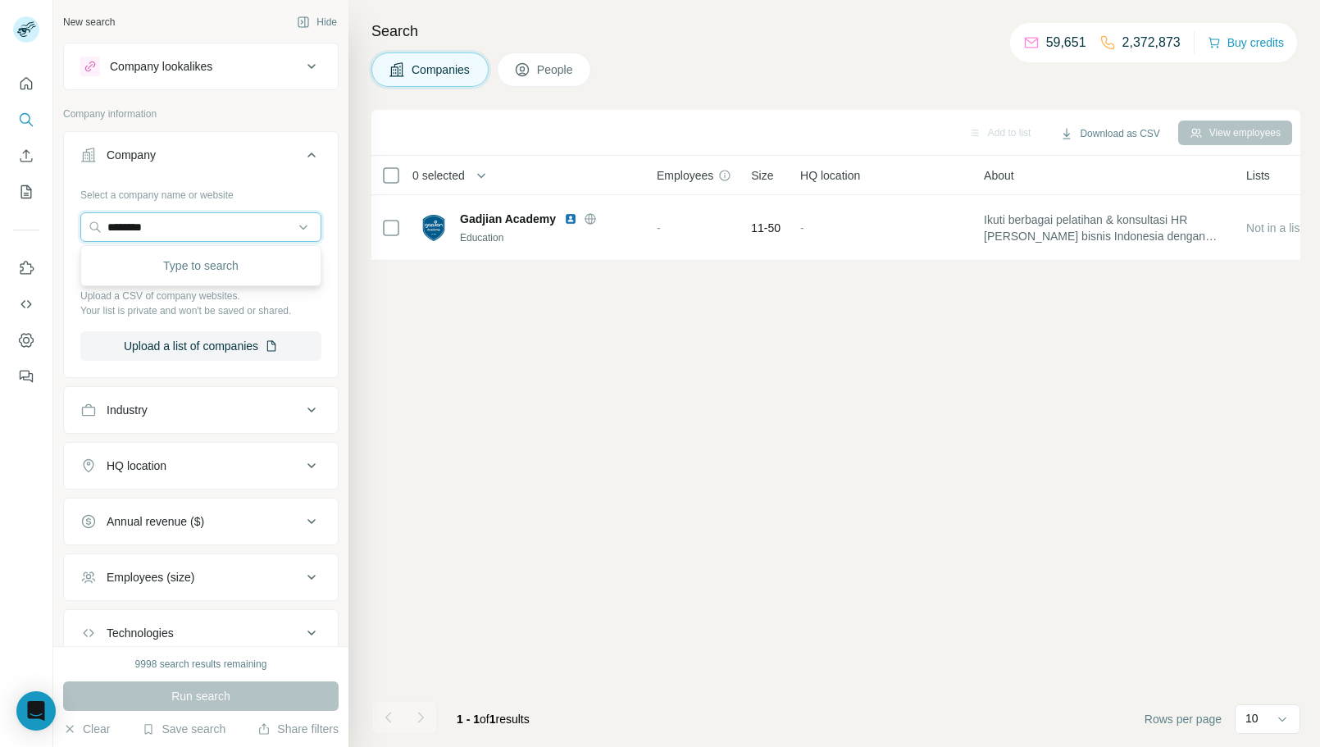 The width and height of the screenshot is (1320, 747). I want to click on div: Select a company name or website, so click(201, 192).